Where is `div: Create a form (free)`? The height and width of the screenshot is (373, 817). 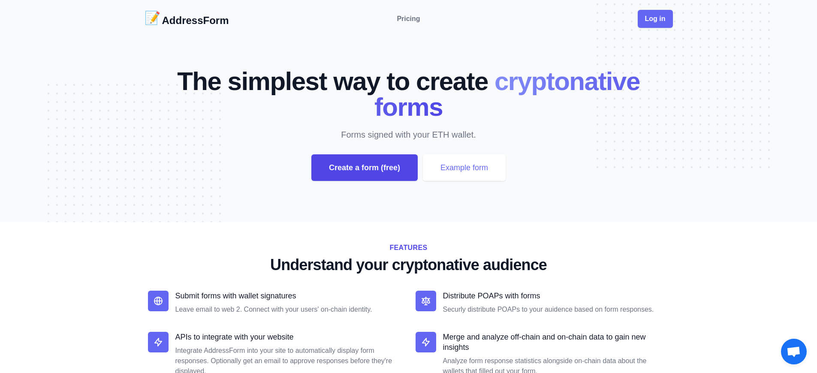 div: Create a form (free) is located at coordinates (365, 168).